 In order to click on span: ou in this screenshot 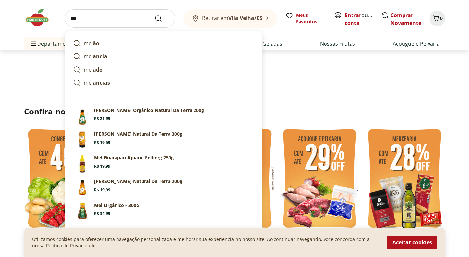, I will do `click(359, 19)`.